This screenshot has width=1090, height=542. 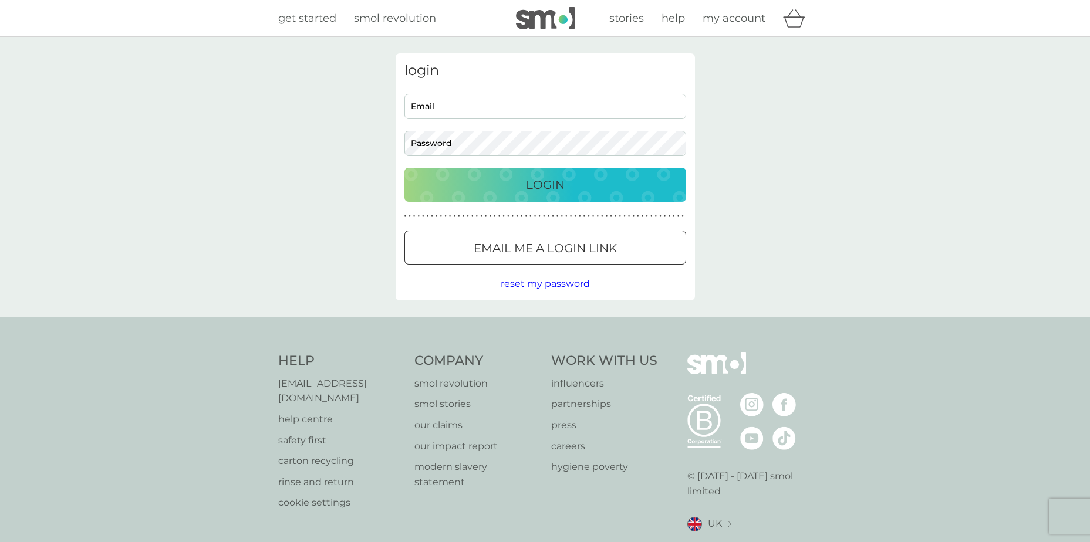 I want to click on h4: Company, so click(x=477, y=361).